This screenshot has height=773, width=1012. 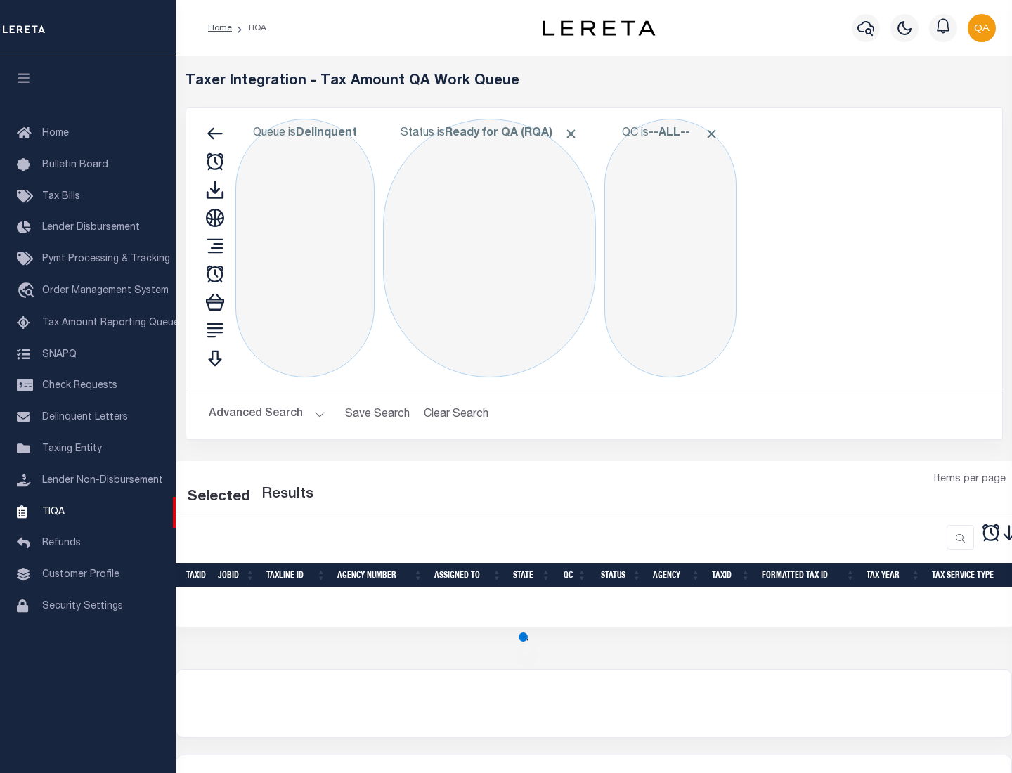 What do you see at coordinates (809, 575) in the screenshot?
I see `th: Formatted Tax ID` at bounding box center [809, 575].